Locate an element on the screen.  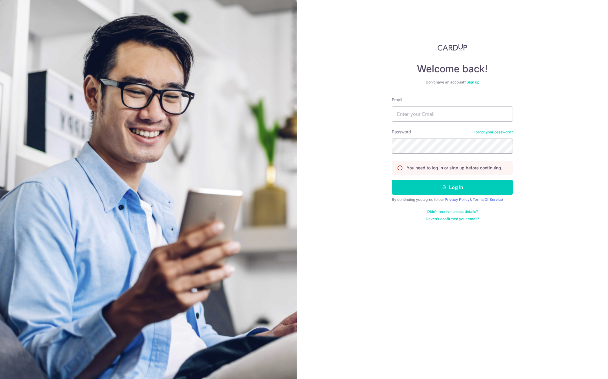
a: Privacy Policy is located at coordinates (457, 200).